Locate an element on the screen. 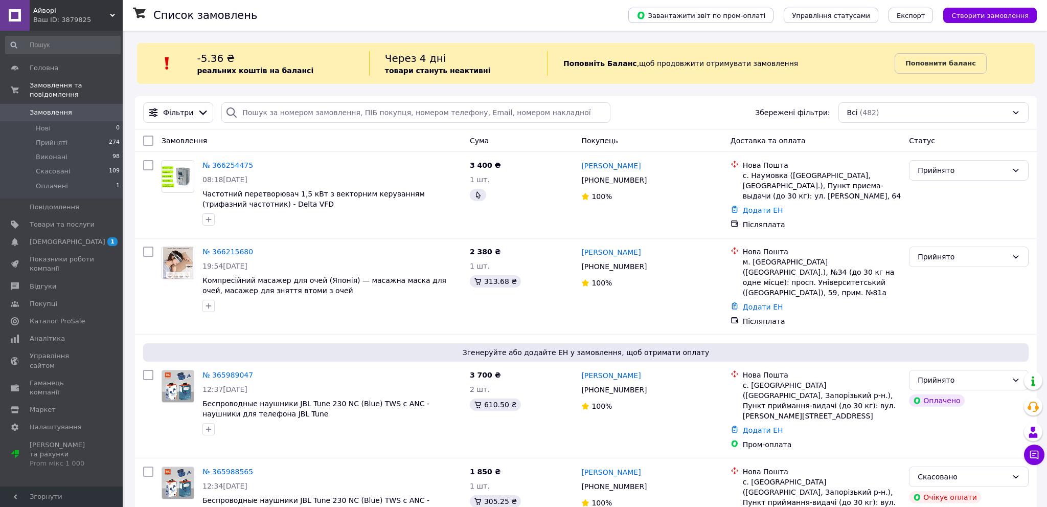 Image resolution: width=1047 pixels, height=507 pixels. b: Поповніть Баланс is located at coordinates (600, 63).